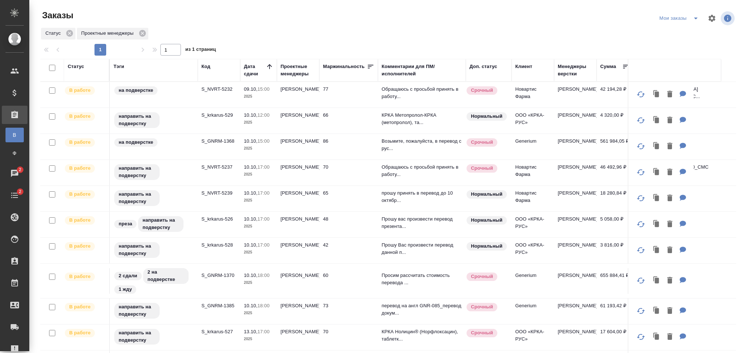 Image resolution: width=750 pixels, height=353 pixels. Describe the element at coordinates (76, 67) in the screenshot. I see `div: Статус` at that location.